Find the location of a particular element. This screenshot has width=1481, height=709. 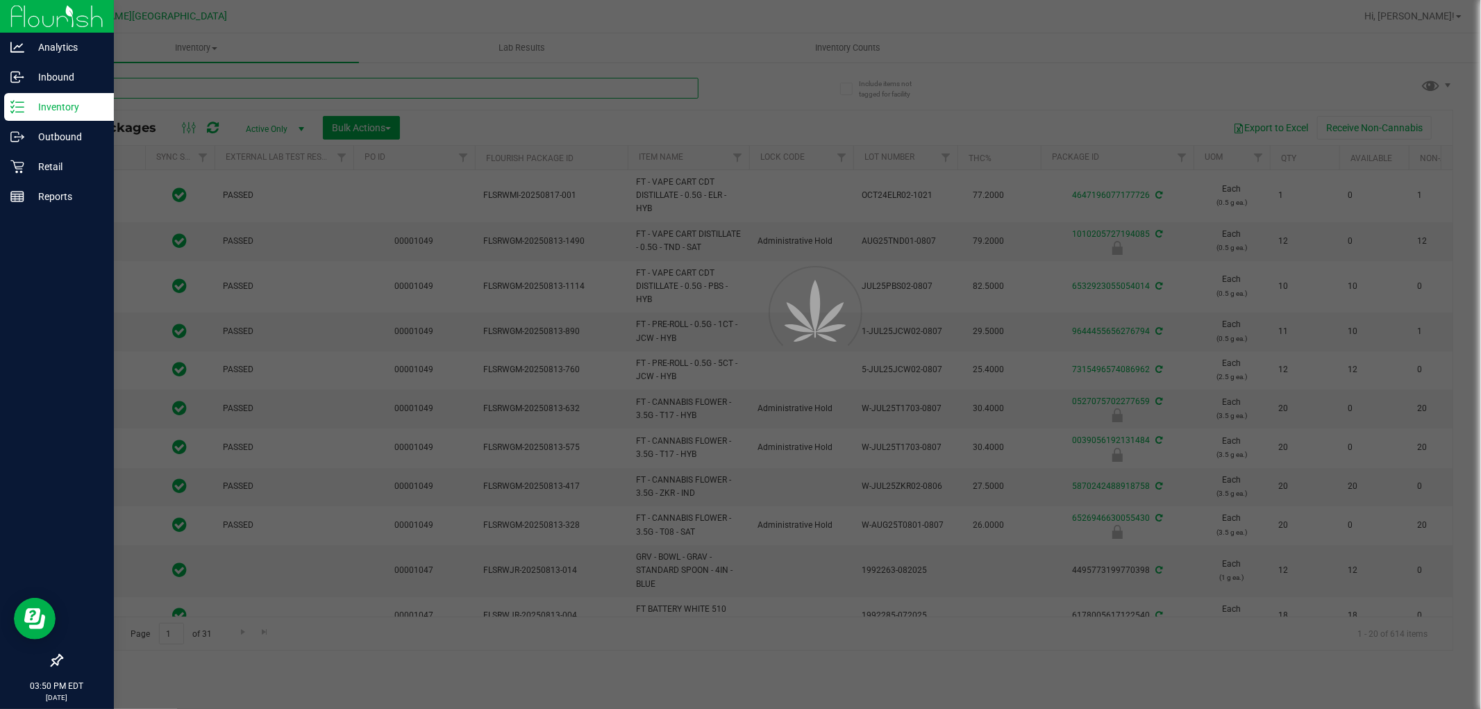

inline-svg: Inbound is located at coordinates (17, 77).